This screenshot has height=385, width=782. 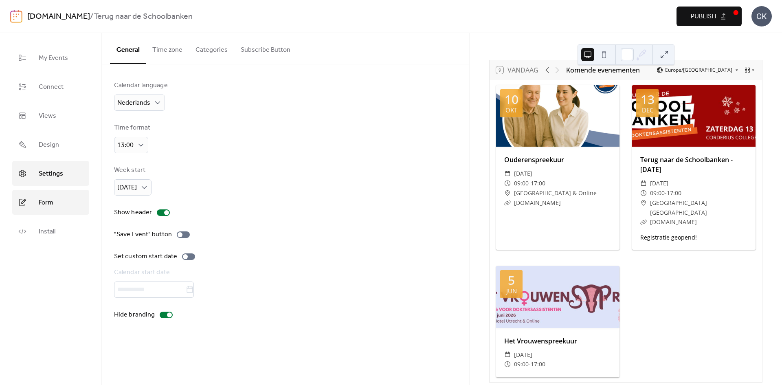 What do you see at coordinates (211, 48) in the screenshot?
I see `button: Categories` at bounding box center [211, 48].